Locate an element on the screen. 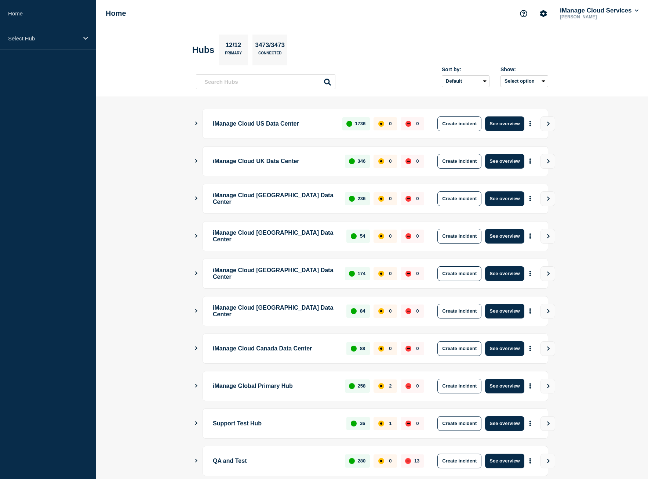  select: Sort by is located at coordinates (466, 81).